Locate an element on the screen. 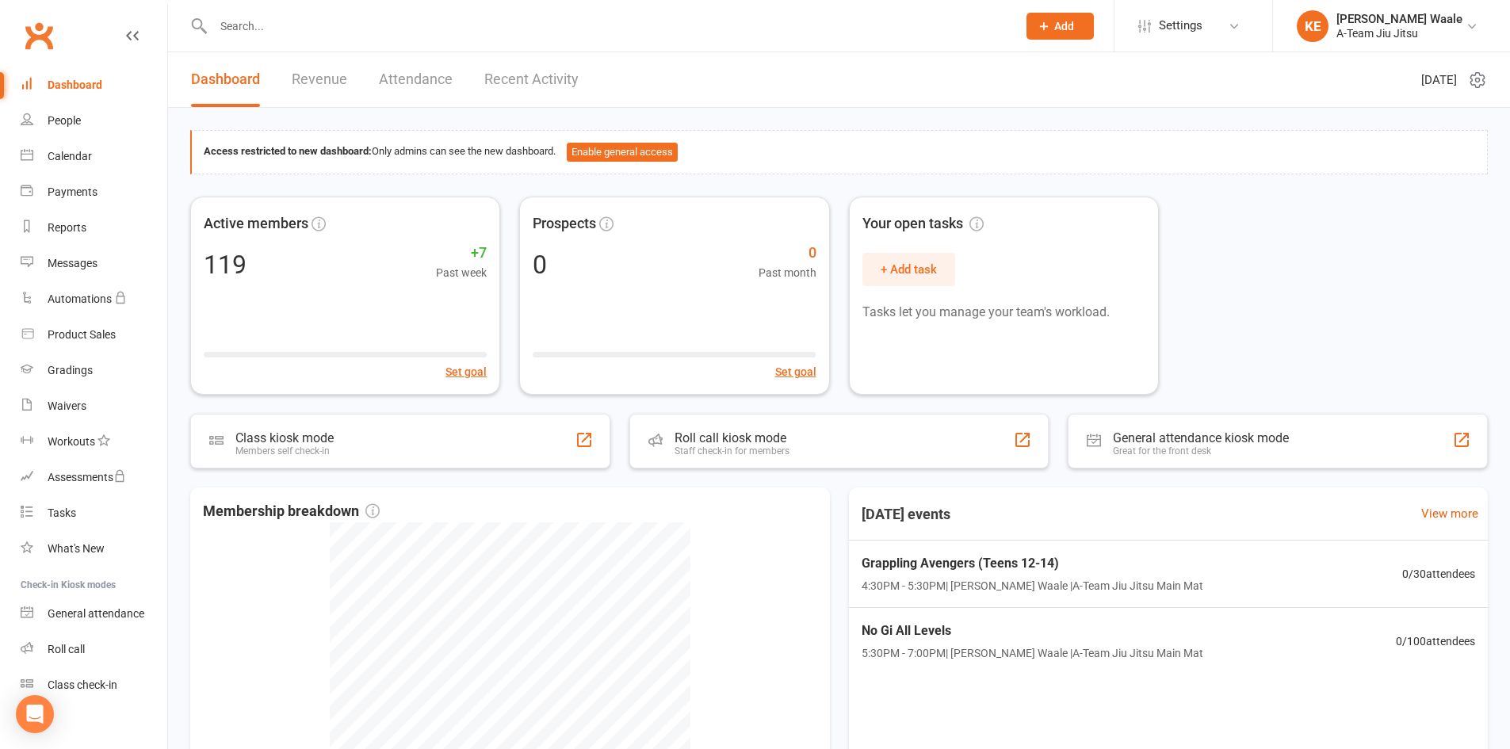 The width and height of the screenshot is (1510, 749). a: Product Sales is located at coordinates (94, 335).